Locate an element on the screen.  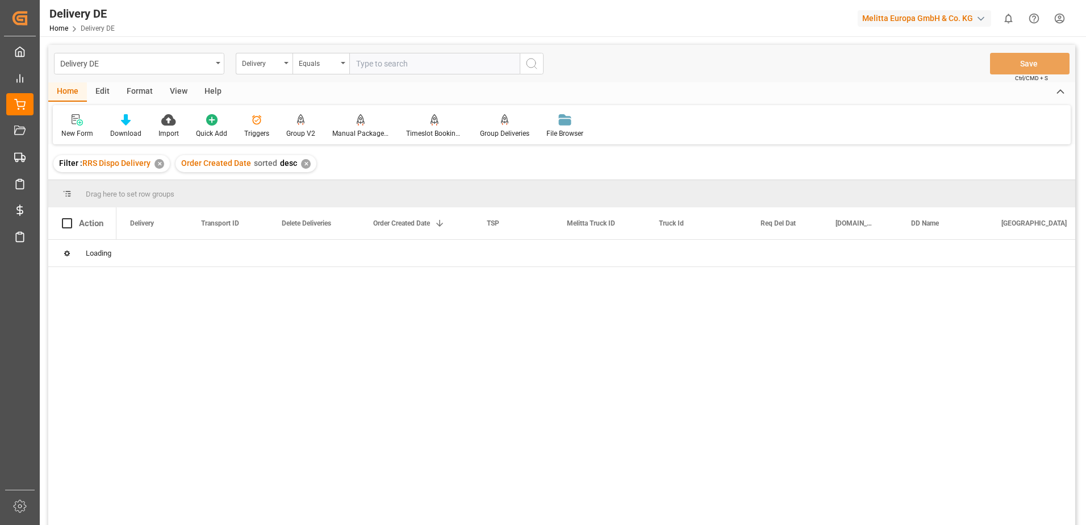
div: Group Deliveries is located at coordinates (504, 133).